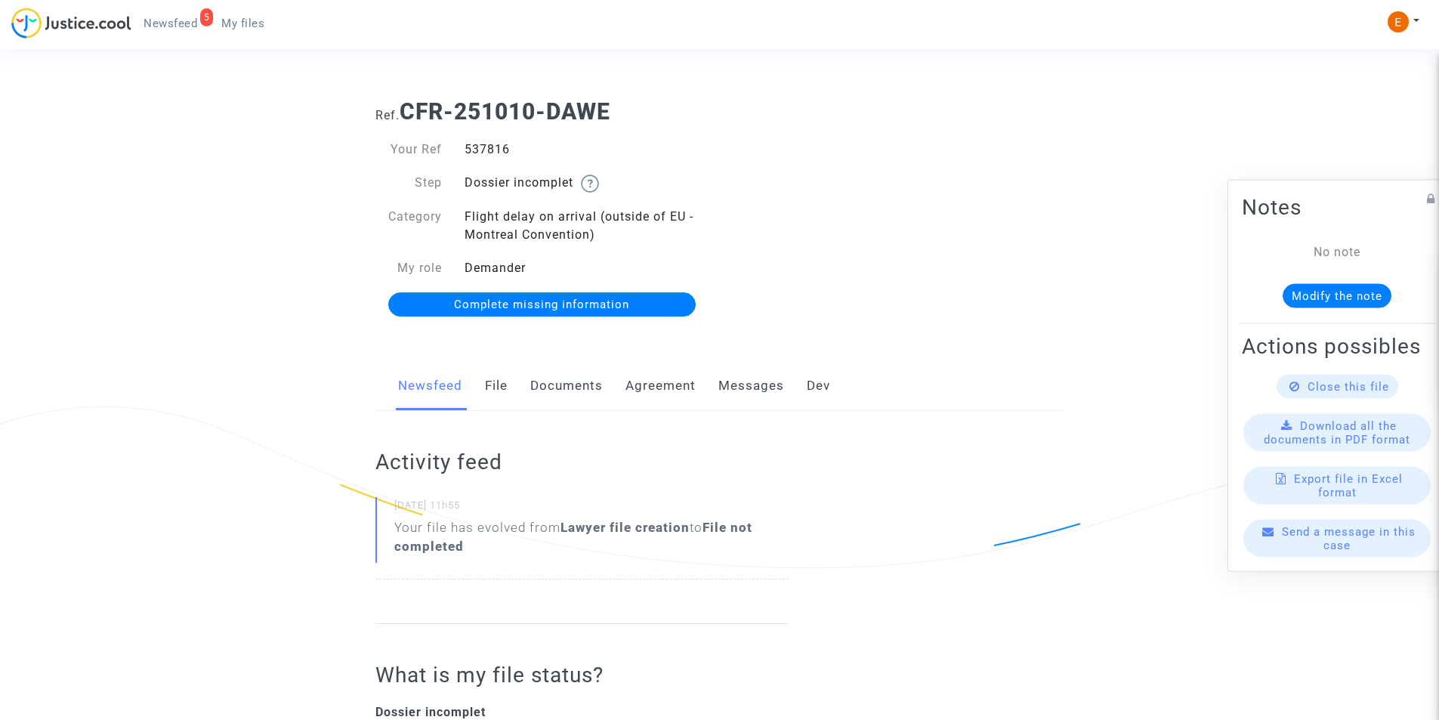 The image size is (1439, 720). I want to click on img: jc-logo.svg, so click(71, 23).